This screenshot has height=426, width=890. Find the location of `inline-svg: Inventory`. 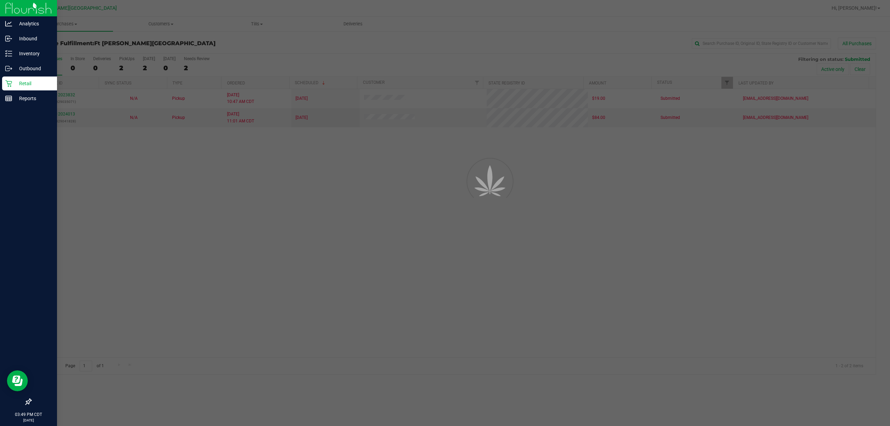

inline-svg: Inventory is located at coordinates (9, 54).